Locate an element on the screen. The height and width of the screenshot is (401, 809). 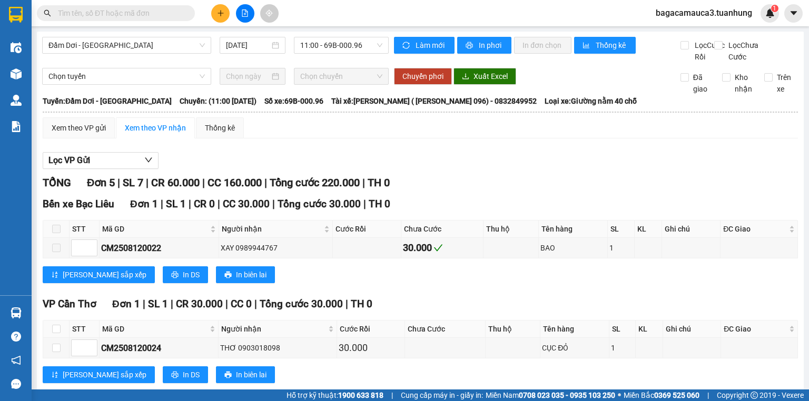
span: Đơn 5 is located at coordinates (101, 183).